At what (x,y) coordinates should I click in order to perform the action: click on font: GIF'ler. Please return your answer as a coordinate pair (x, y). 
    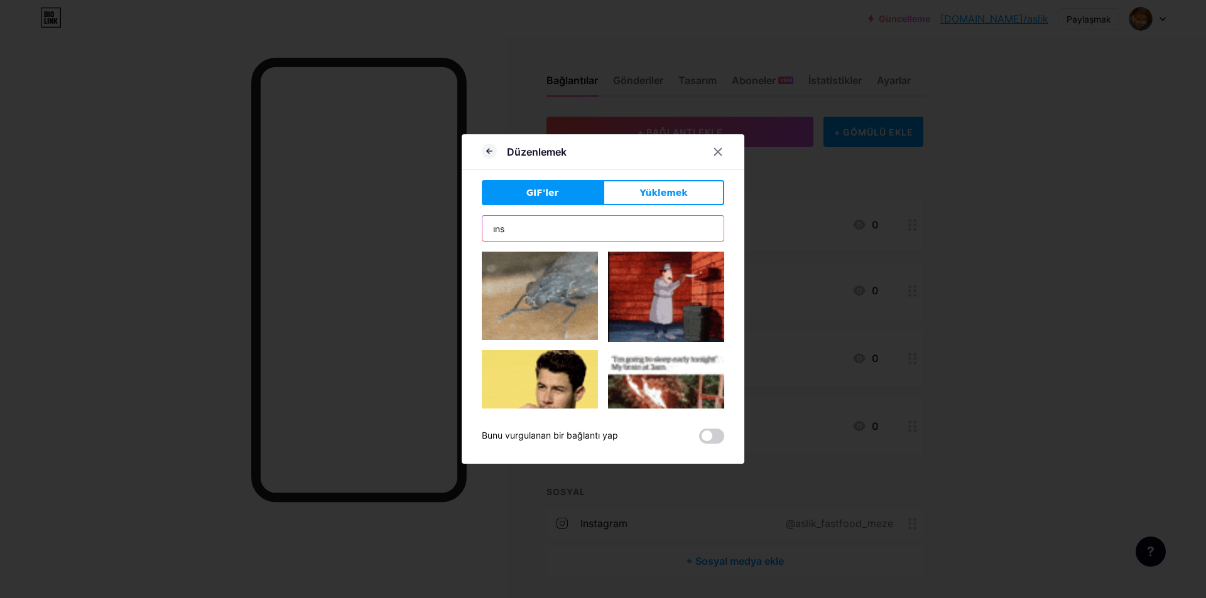
    Looking at the image, I should click on (543, 193).